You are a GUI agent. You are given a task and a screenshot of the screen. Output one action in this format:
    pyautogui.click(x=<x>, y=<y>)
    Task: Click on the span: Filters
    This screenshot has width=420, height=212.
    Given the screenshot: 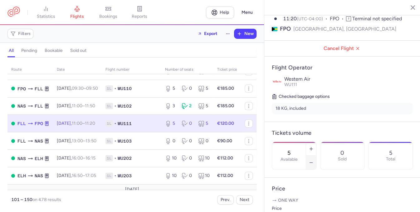 What is the action you would take?
    pyautogui.click(x=24, y=34)
    